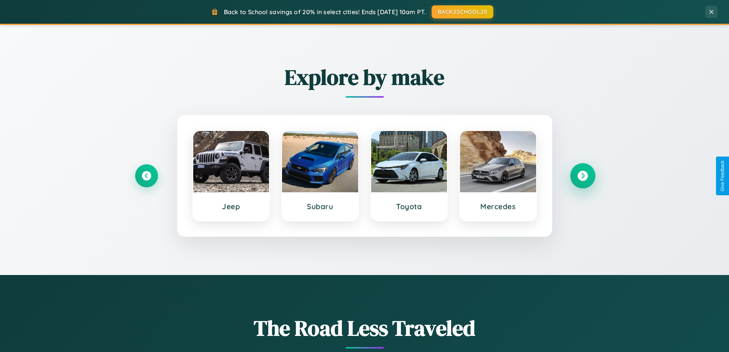 The image size is (729, 352). What do you see at coordinates (320, 206) in the screenshot?
I see `h3: Subaru` at bounding box center [320, 206].